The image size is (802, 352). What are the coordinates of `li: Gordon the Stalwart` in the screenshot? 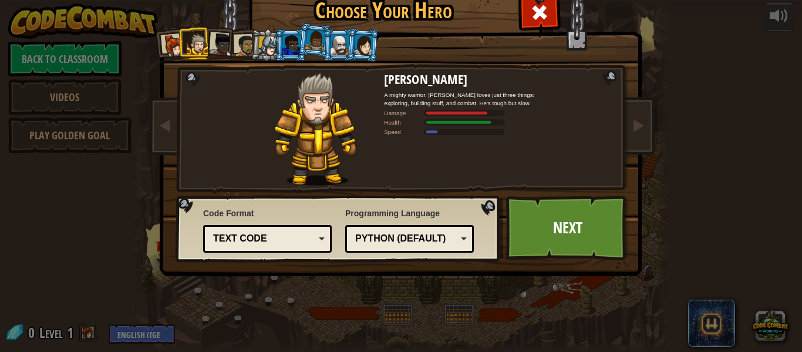 It's located at (291, 45).